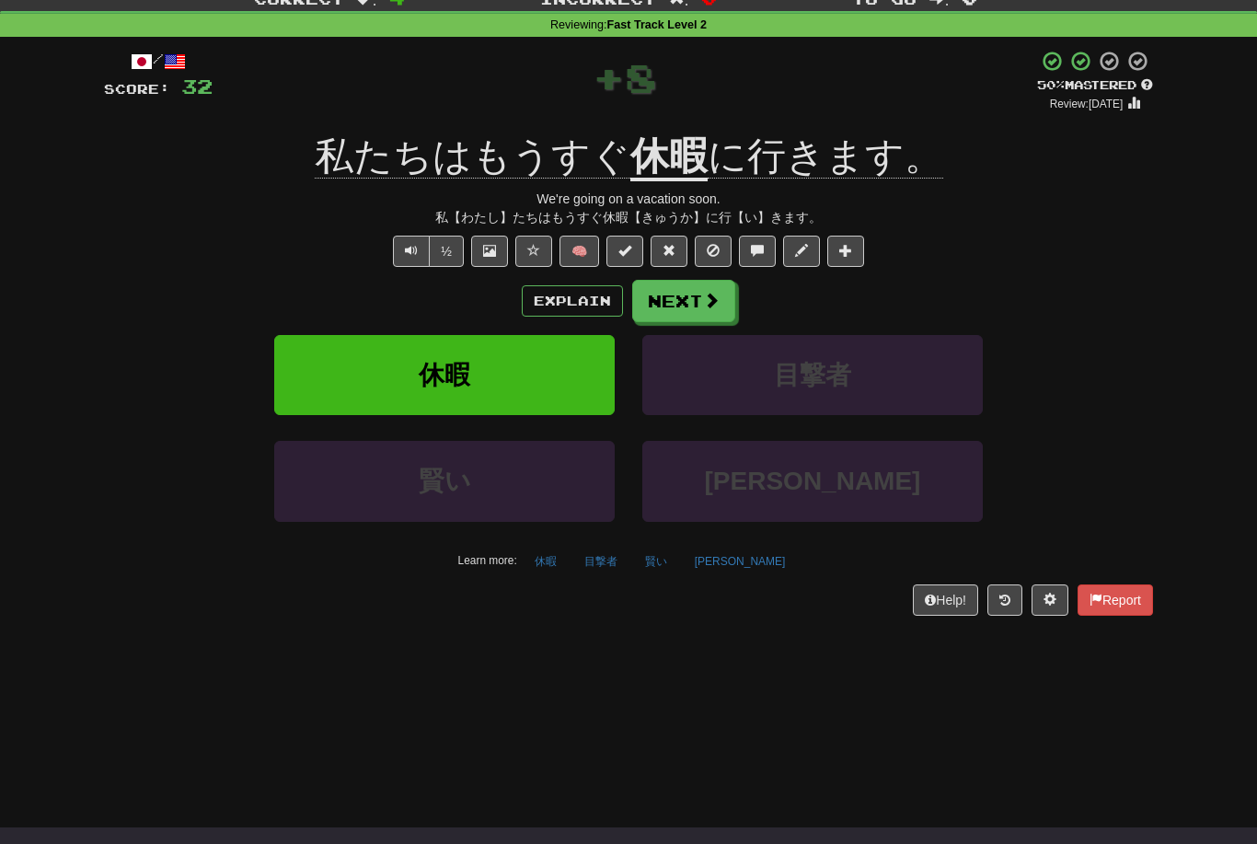 The width and height of the screenshot is (1257, 844). What do you see at coordinates (628, 199) in the screenshot?
I see `div: We're going on a vacation soon.` at bounding box center [628, 199].